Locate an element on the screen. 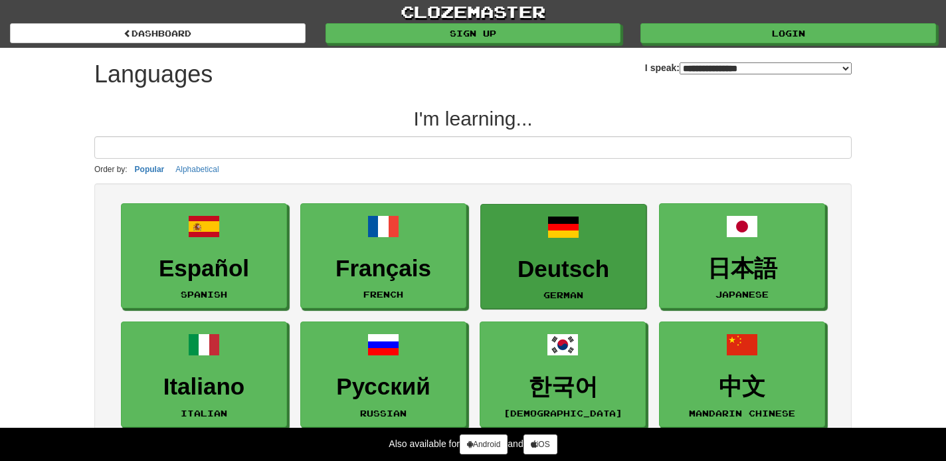 This screenshot has height=461, width=946. h3: Deutsch is located at coordinates (563, 269).